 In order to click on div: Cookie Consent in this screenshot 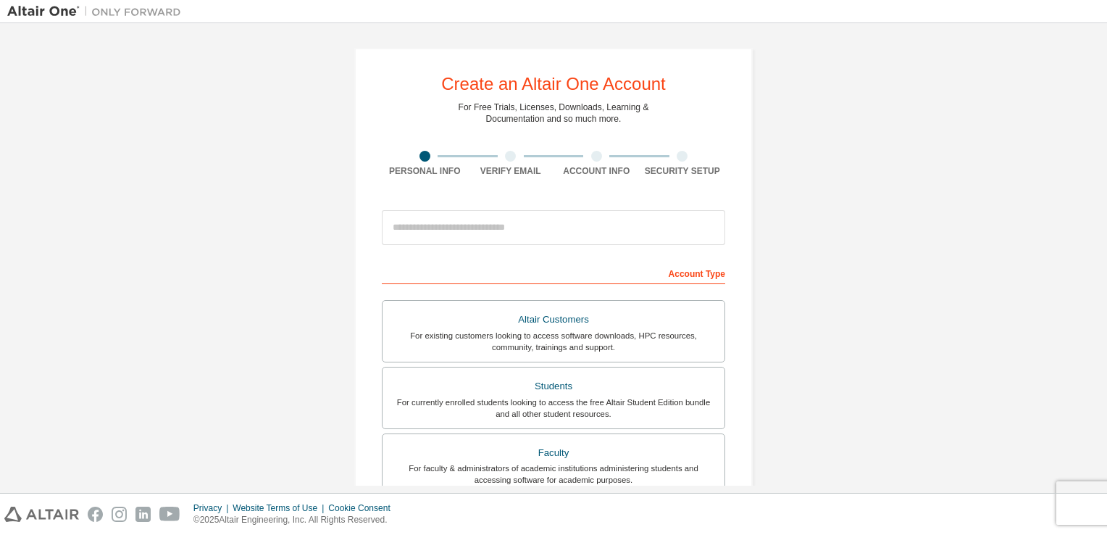, I will do `click(363, 508)`.